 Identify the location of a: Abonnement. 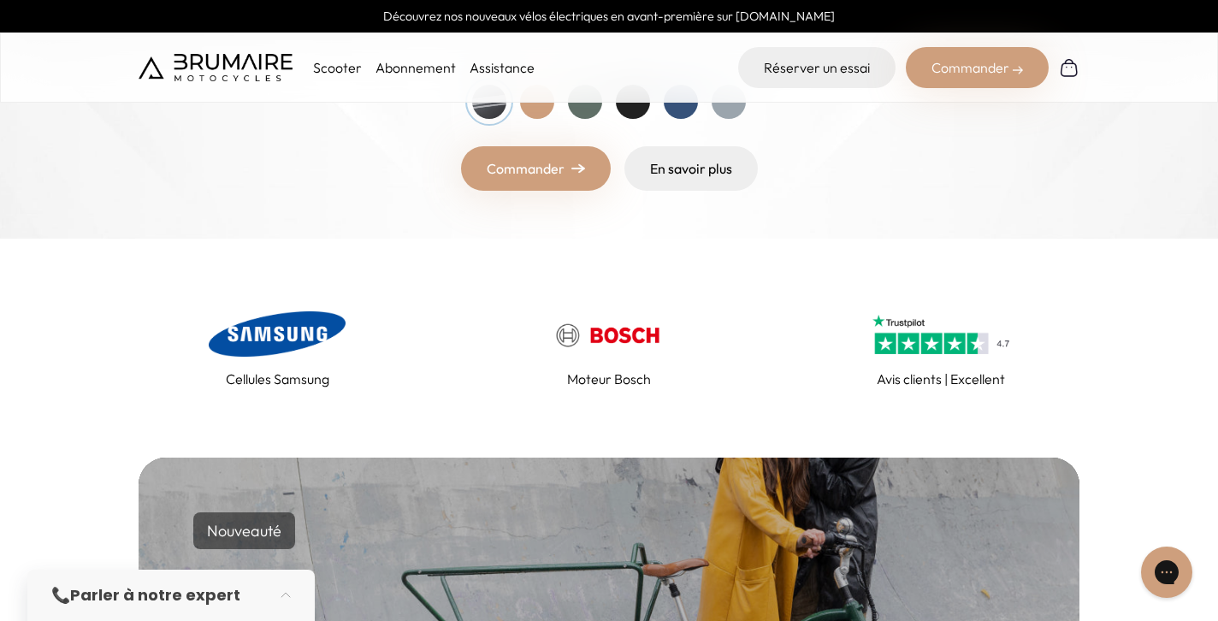
(416, 68).